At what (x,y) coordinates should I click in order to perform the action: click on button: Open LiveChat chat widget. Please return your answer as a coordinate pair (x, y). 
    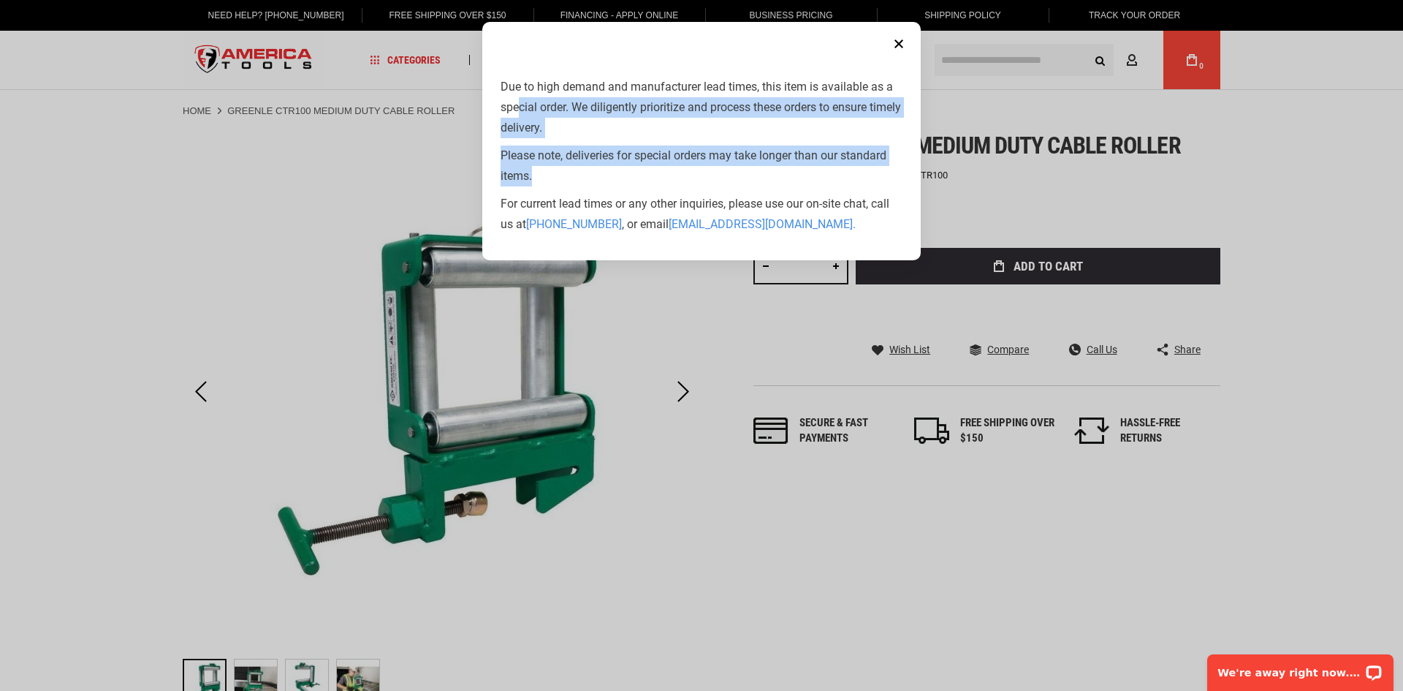
    Looking at the image, I should click on (177, 28).